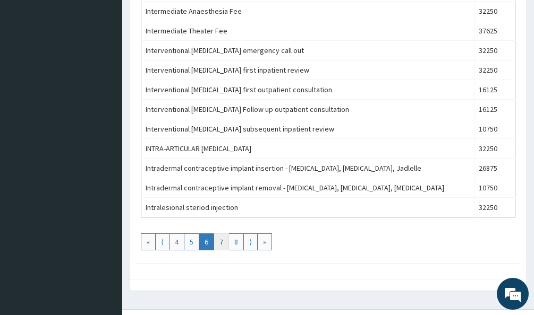 The height and width of the screenshot is (315, 534). I want to click on td: 26875, so click(494, 168).